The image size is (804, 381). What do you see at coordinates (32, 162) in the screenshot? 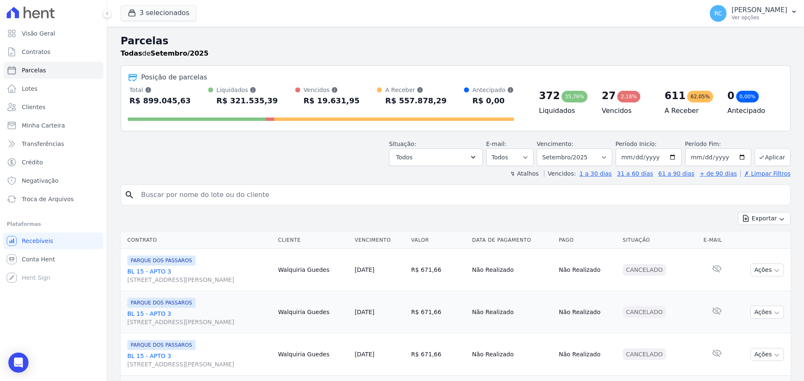
I see `span: Crédito` at bounding box center [32, 162].